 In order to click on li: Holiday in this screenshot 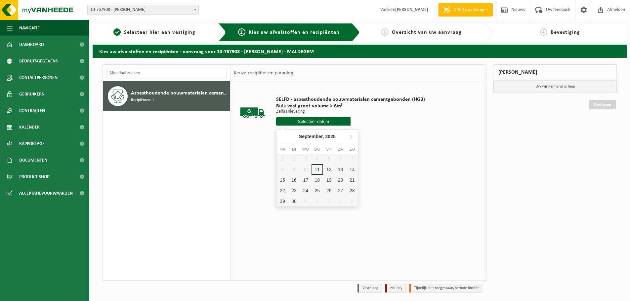, I will do `click(396, 289)`.